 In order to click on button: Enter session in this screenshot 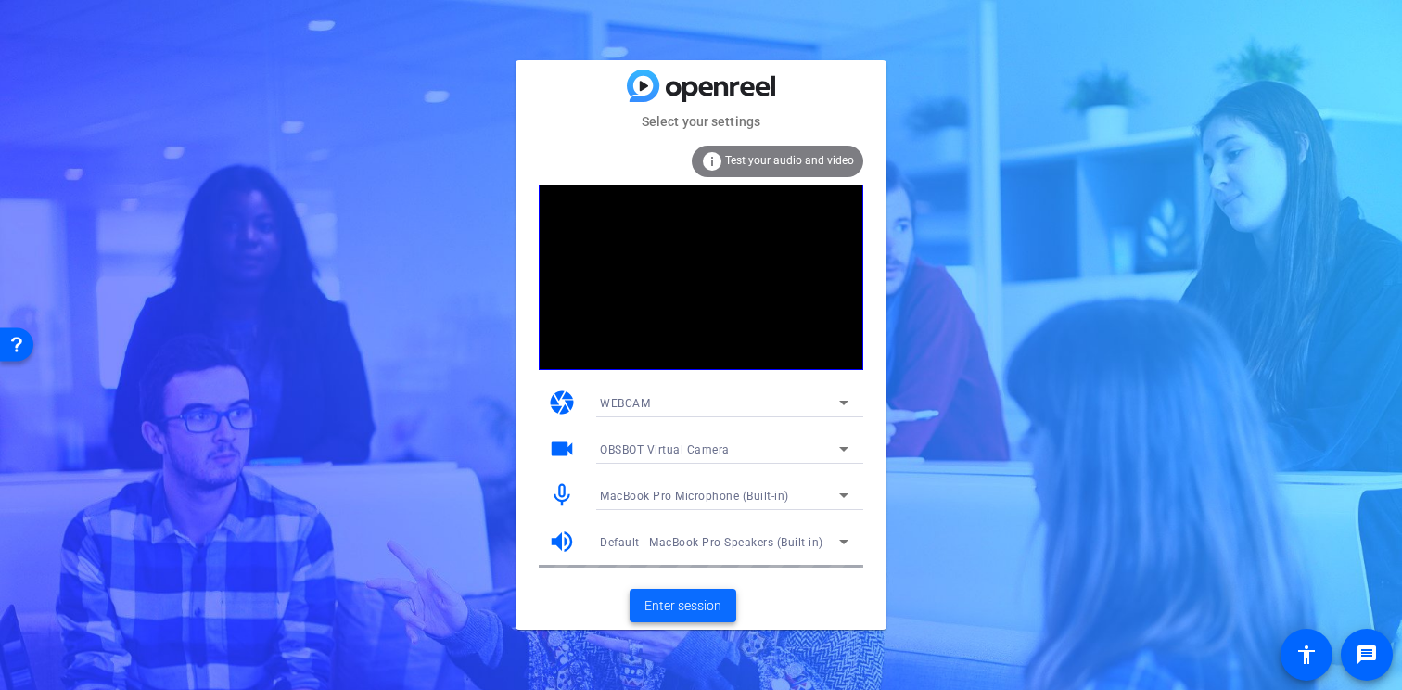, I will do `click(683, 606)`.